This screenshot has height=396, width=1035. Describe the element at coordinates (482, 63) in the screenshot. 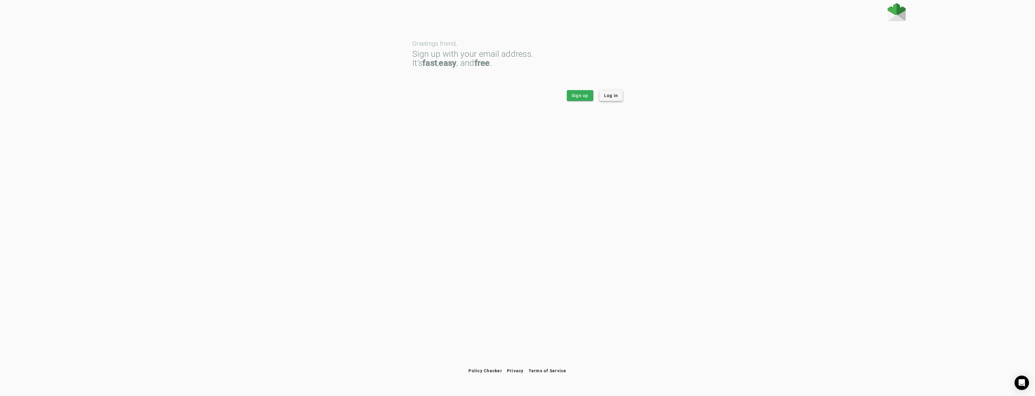

I see `strong: free` at that location.